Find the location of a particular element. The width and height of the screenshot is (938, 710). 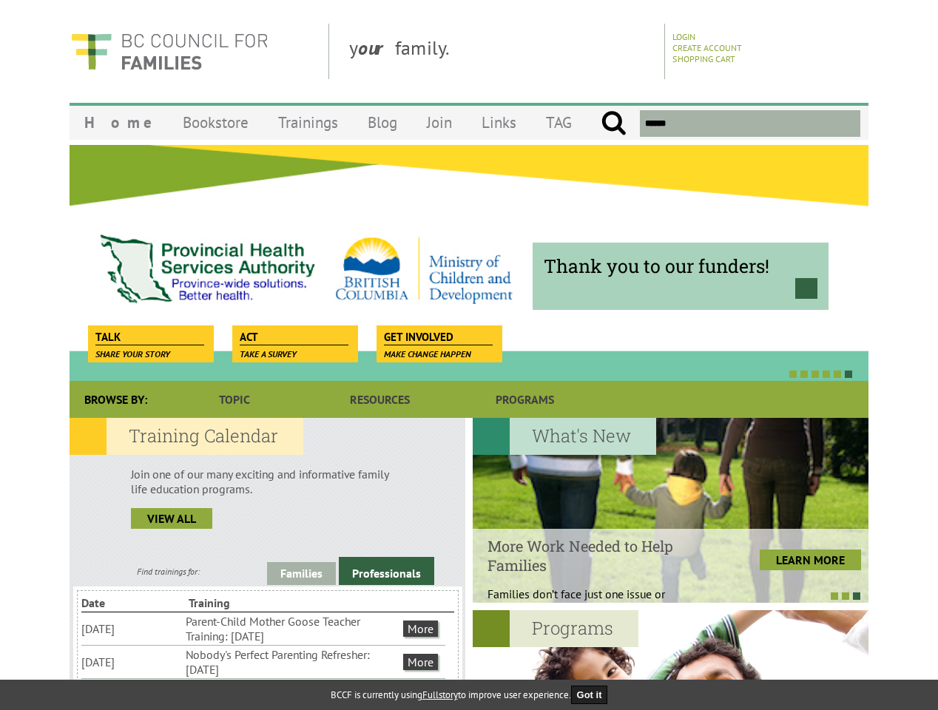

span: Talk is located at coordinates (149, 337).